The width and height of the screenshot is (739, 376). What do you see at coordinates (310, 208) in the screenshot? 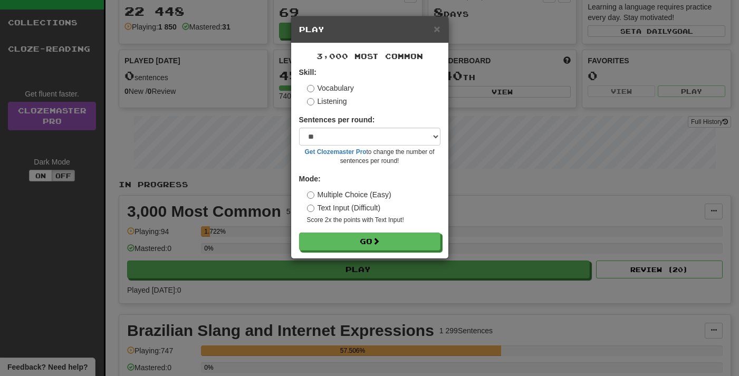
I see `input: Text Input (Difficult)` at bounding box center [310, 208].